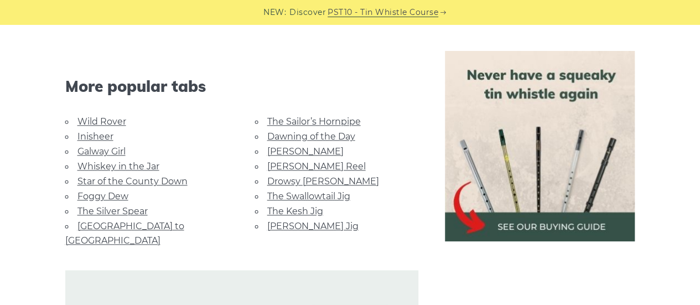 The height and width of the screenshot is (305, 700). Describe the element at coordinates (118, 166) in the screenshot. I see `a: Whiskey in the Jar` at that location.